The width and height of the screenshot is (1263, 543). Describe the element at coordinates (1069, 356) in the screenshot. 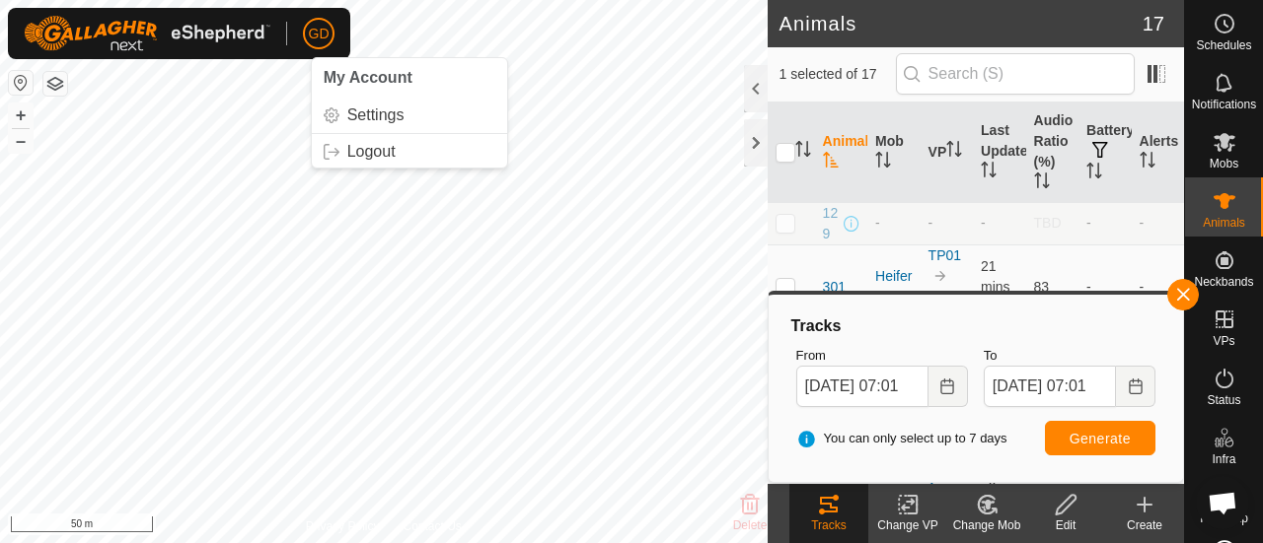

I see `label: To` at that location.